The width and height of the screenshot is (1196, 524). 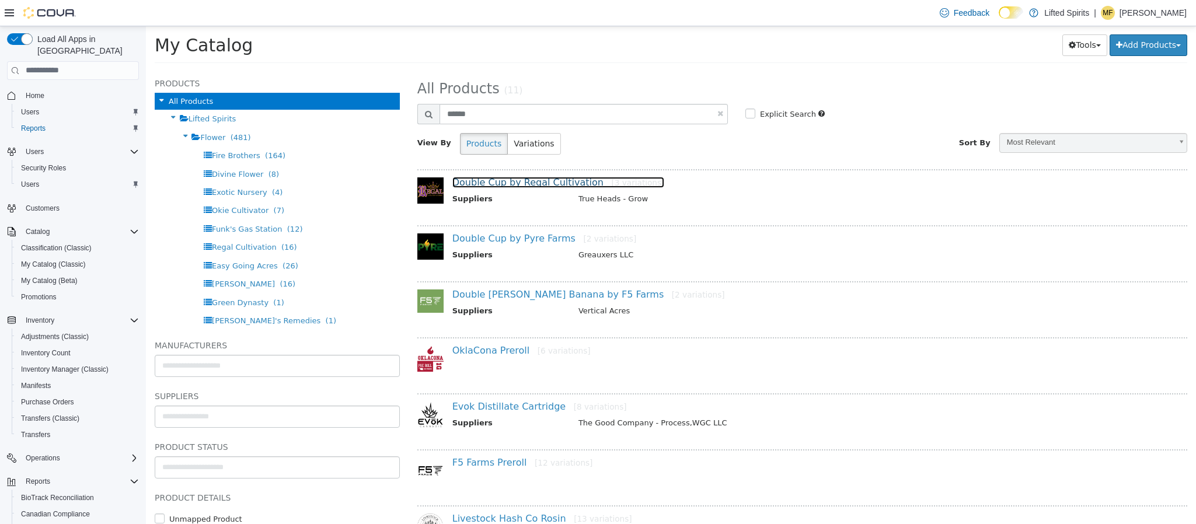 What do you see at coordinates (78, 419) in the screenshot?
I see `button: Transfers (Classic)` at bounding box center [78, 419].